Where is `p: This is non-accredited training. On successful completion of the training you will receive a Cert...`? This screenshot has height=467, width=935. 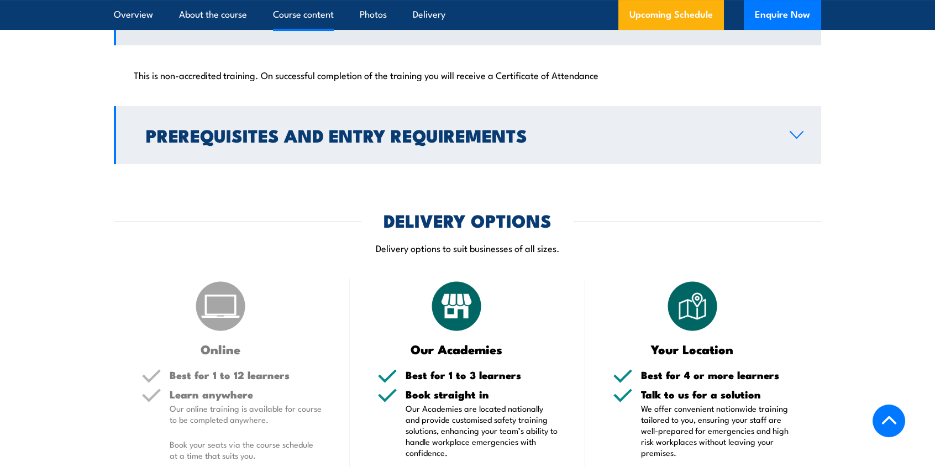
p: This is non-accredited training. On successful completion of the training you will receive a Cert... is located at coordinates (467, 75).